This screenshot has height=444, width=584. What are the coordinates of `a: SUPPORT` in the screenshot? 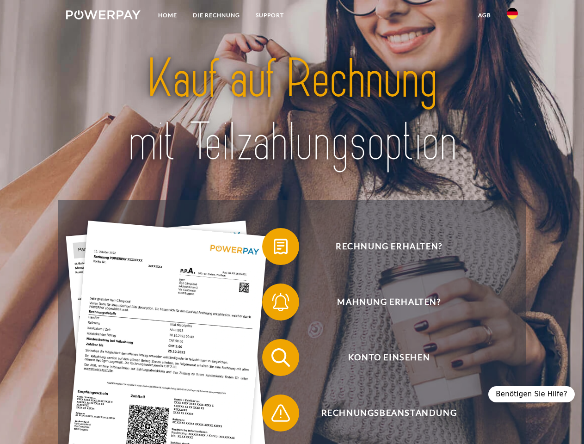 It's located at (269, 15).